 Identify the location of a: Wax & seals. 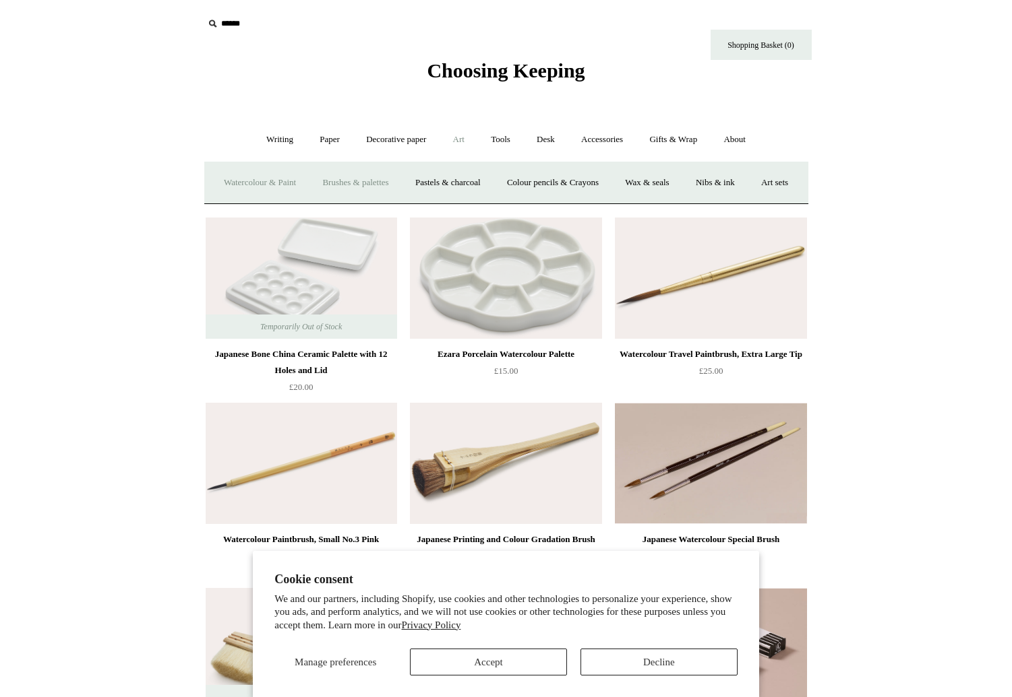
(646, 183).